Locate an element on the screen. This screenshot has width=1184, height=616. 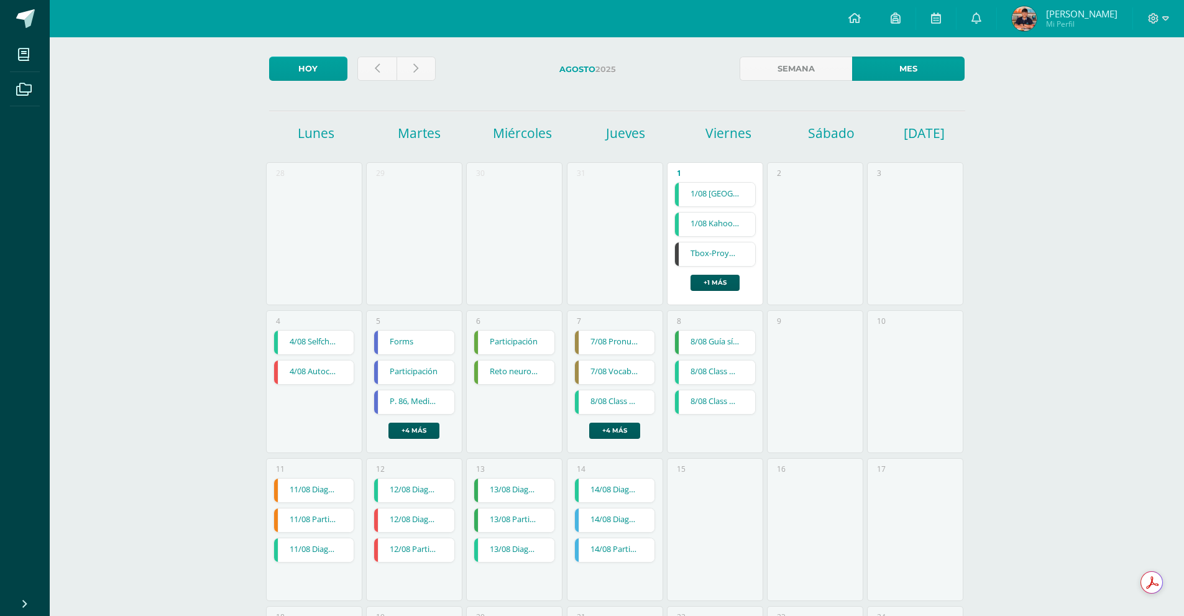
div: 16 is located at coordinates (781, 469).